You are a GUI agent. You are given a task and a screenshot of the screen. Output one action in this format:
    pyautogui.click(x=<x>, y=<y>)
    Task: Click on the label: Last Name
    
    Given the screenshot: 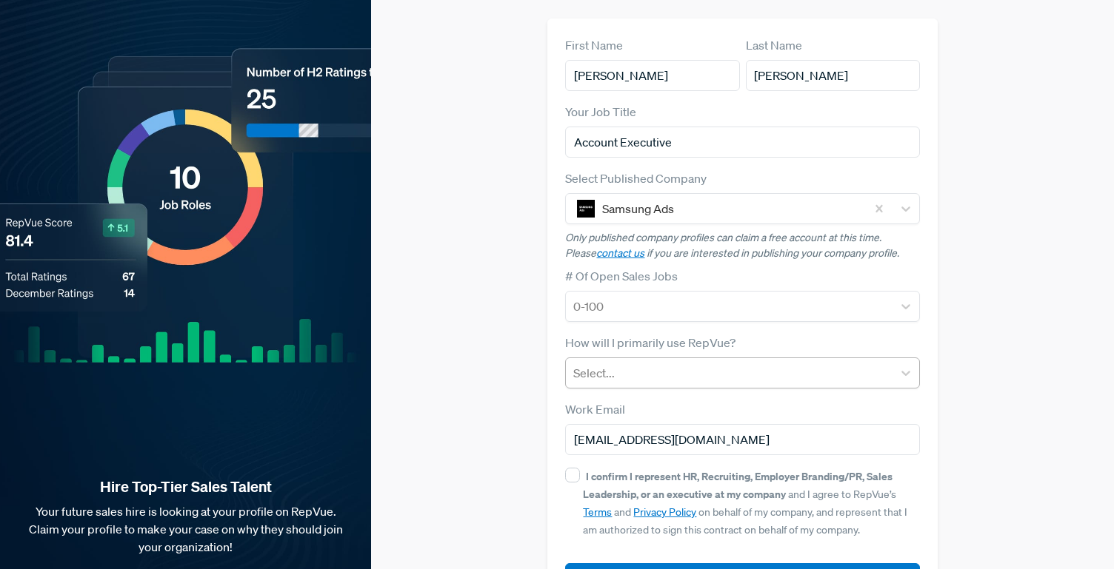 What is the action you would take?
    pyautogui.click(x=774, y=45)
    